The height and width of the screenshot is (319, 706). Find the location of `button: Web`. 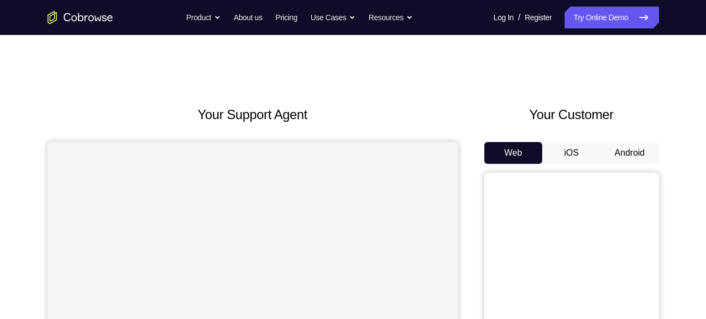

button: Web is located at coordinates (513, 153).